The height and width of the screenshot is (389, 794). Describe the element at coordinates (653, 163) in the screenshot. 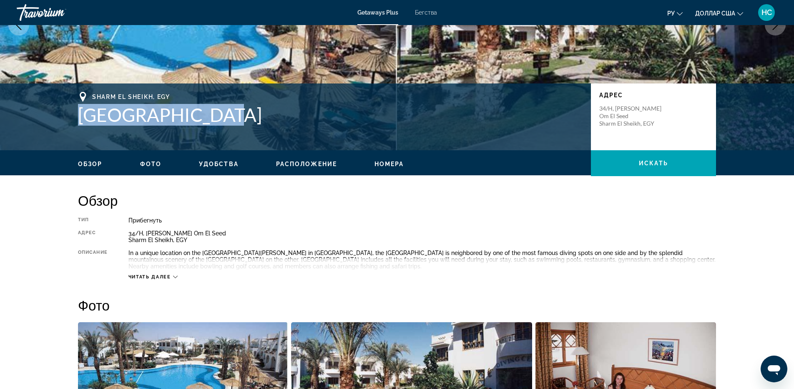

I see `button: искать` at that location.